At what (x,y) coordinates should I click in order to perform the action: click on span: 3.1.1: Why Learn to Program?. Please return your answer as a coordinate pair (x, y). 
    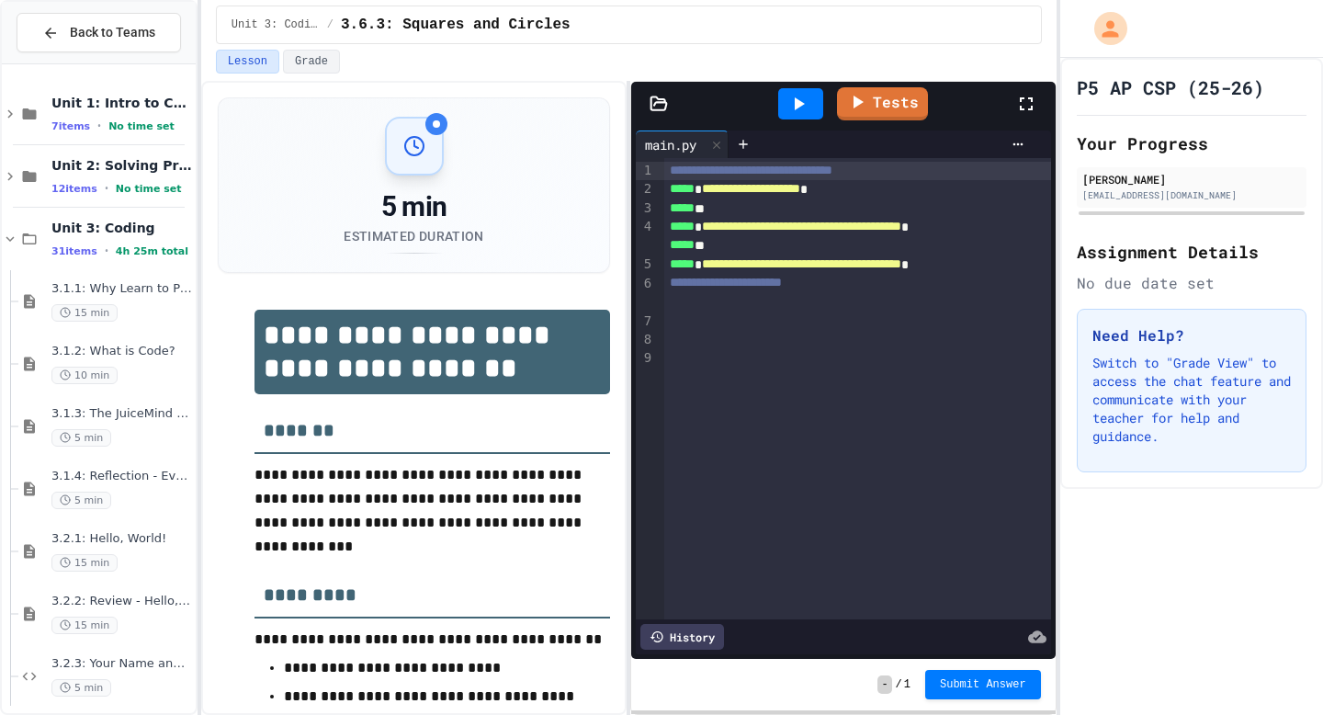
    Looking at the image, I should click on (121, 288).